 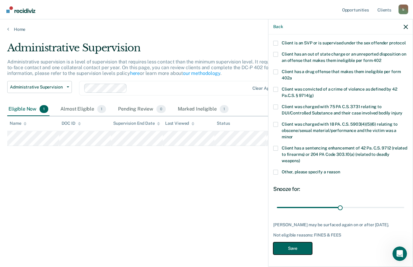 What do you see at coordinates (135, 73) in the screenshot?
I see `a: here` at bounding box center [135, 73].